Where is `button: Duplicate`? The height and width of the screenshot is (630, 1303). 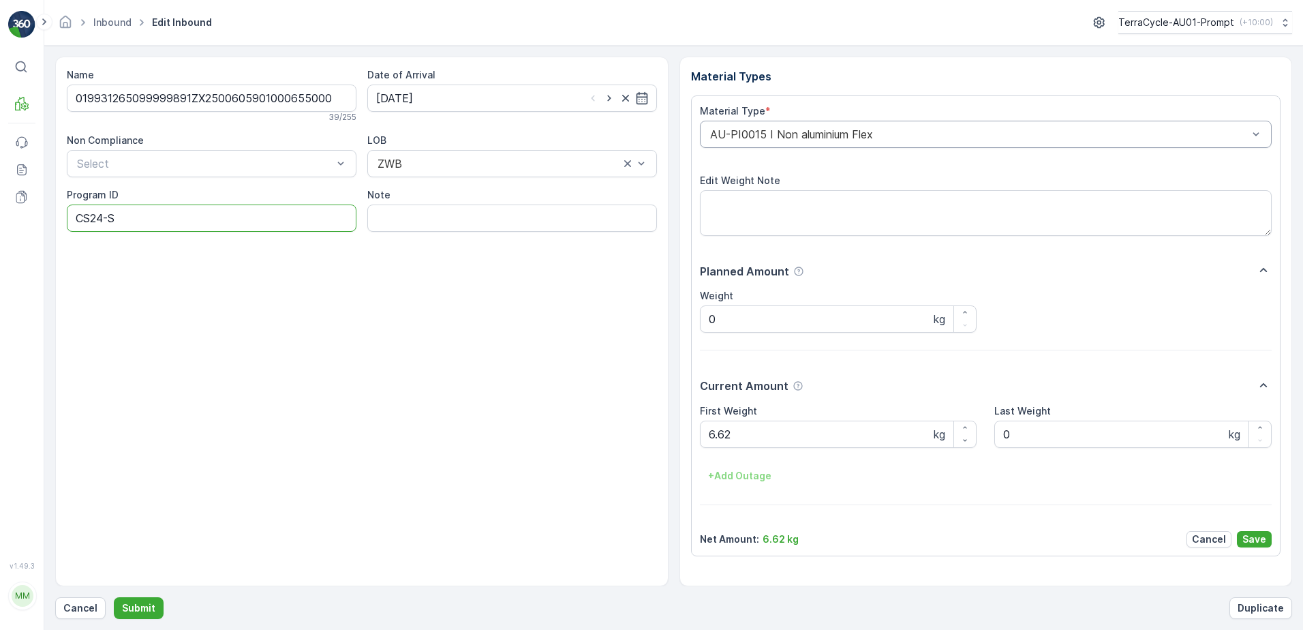 button: Duplicate is located at coordinates (1261, 608).